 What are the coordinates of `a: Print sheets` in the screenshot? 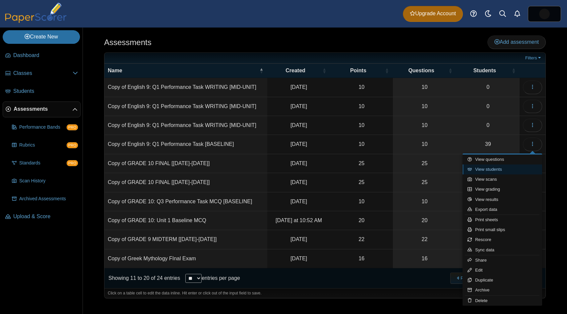 It's located at (502, 220).